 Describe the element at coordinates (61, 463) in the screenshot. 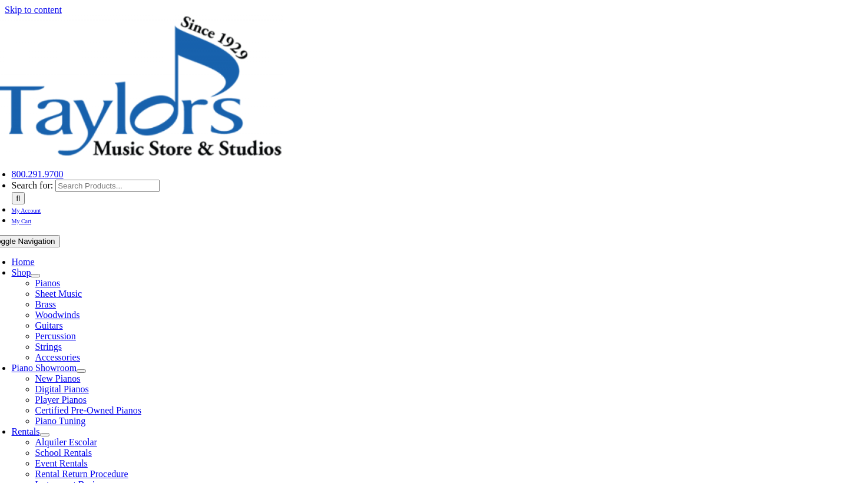

I see `a: Event Rentals` at that location.